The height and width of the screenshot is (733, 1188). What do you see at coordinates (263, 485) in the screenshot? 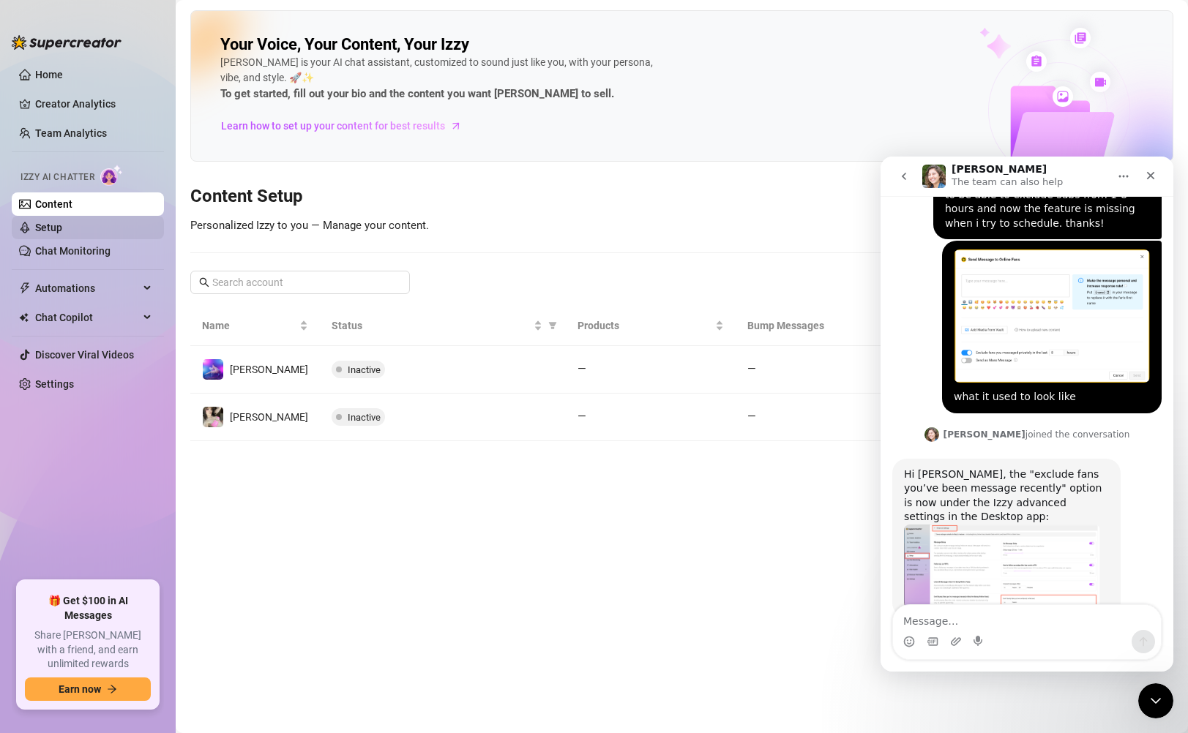
I see `button: Send a message…` at bounding box center [263, 485].